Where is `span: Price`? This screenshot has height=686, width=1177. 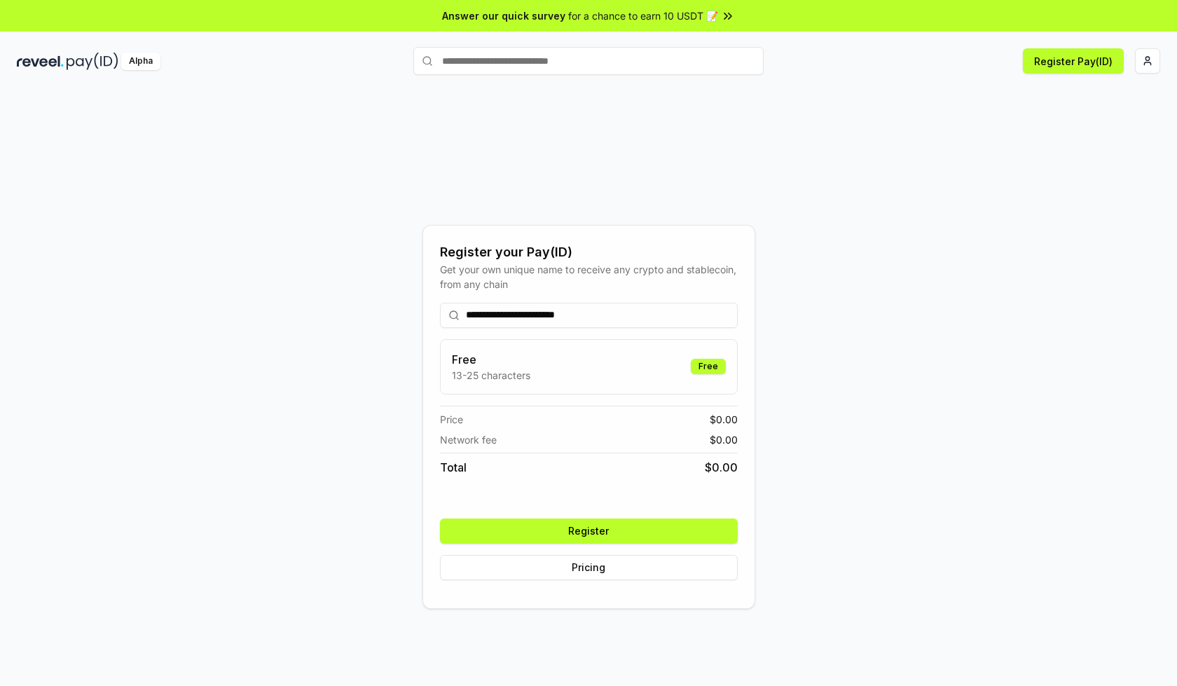 span: Price is located at coordinates (451, 419).